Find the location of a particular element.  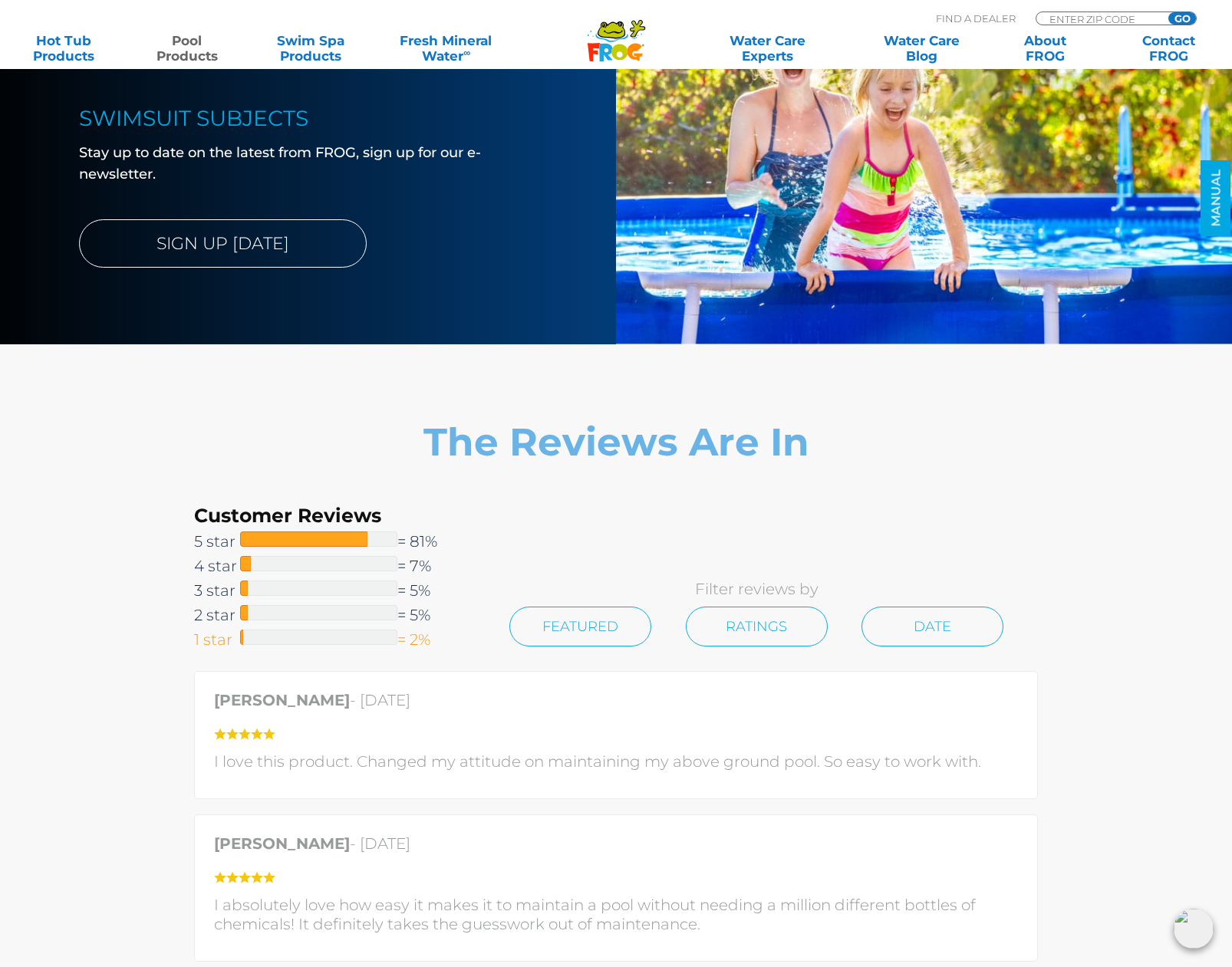

p: I absolutely love how easy it makes it to maintain a pool without needing a million different bot... is located at coordinates (616, 915).